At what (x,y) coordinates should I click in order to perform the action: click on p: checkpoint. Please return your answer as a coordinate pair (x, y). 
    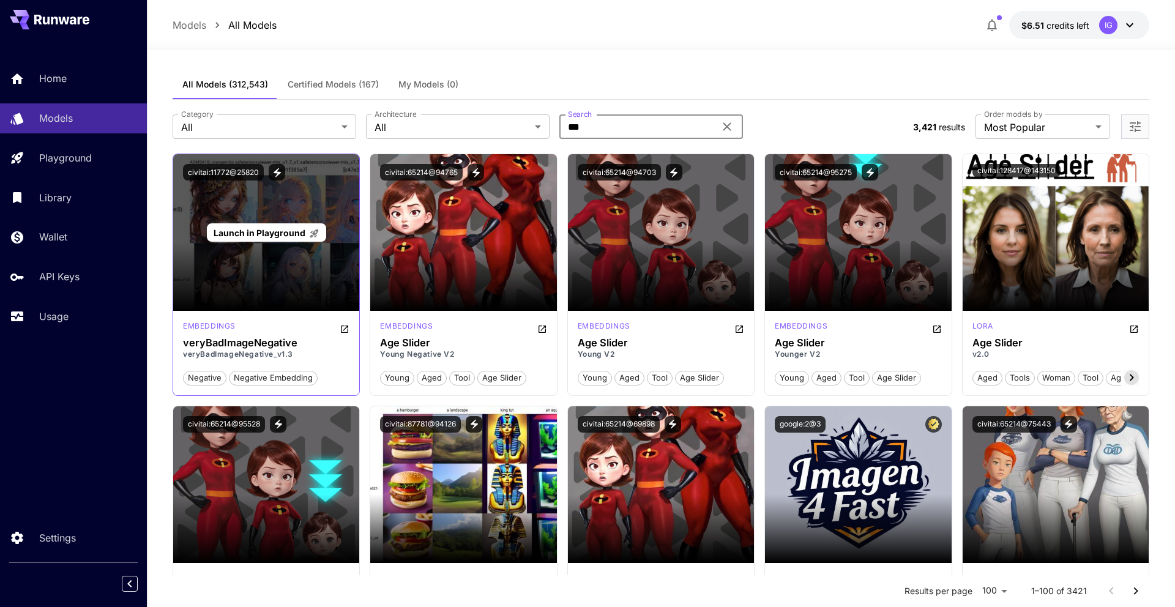
    Looking at the image, I should click on (800, 578).